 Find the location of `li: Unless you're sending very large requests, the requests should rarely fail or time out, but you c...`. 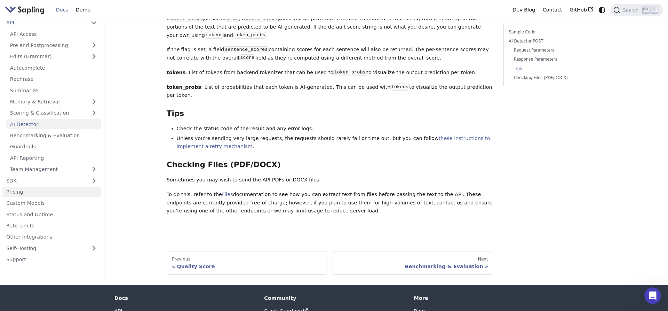

li: Unless you're sending very large requests, the requests should rarely fail or time out, but you c... is located at coordinates (335, 143).